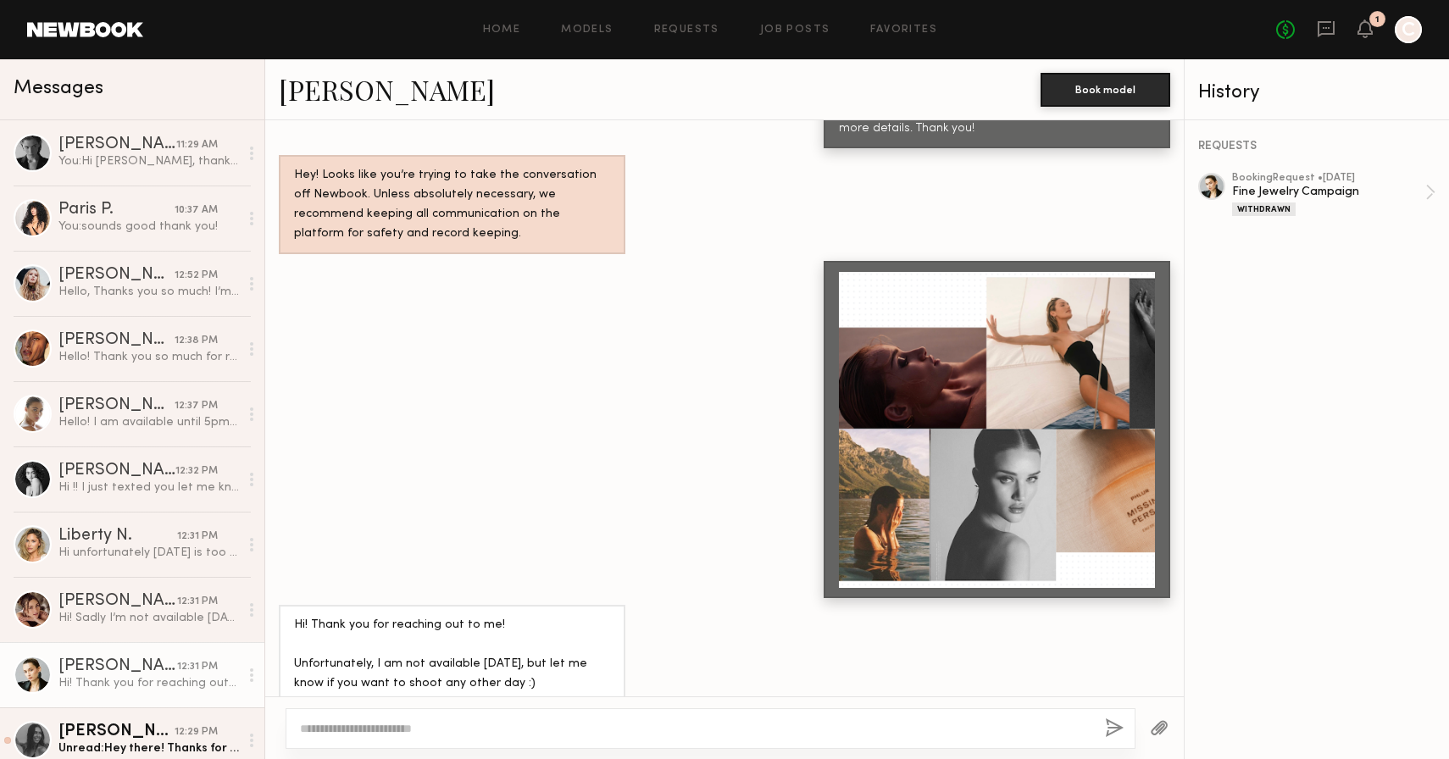 This screenshot has height=759, width=1449. I want to click on div: 12:52 PM, so click(196, 275).